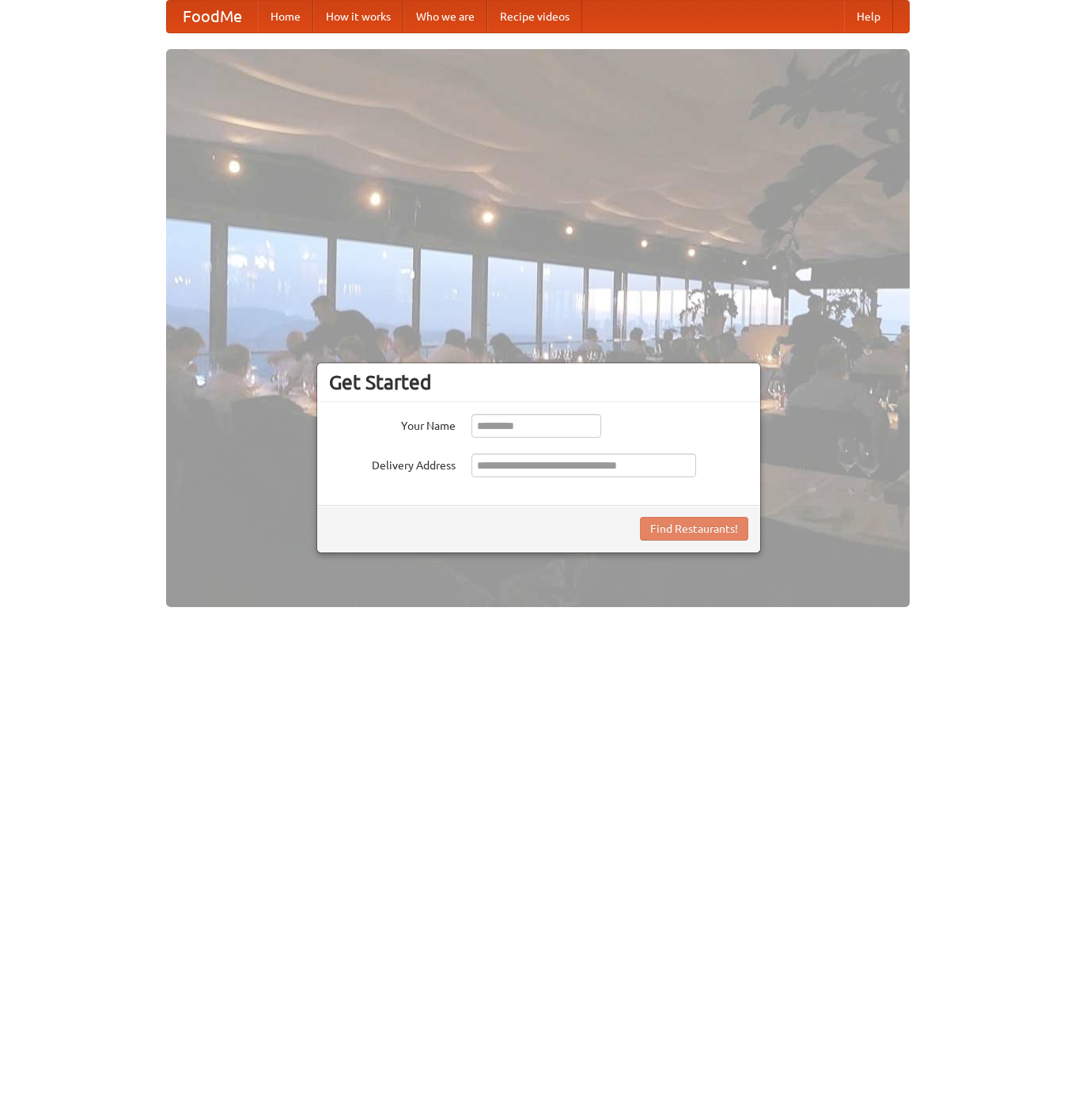  What do you see at coordinates (869, 17) in the screenshot?
I see `a: Help` at bounding box center [869, 17].